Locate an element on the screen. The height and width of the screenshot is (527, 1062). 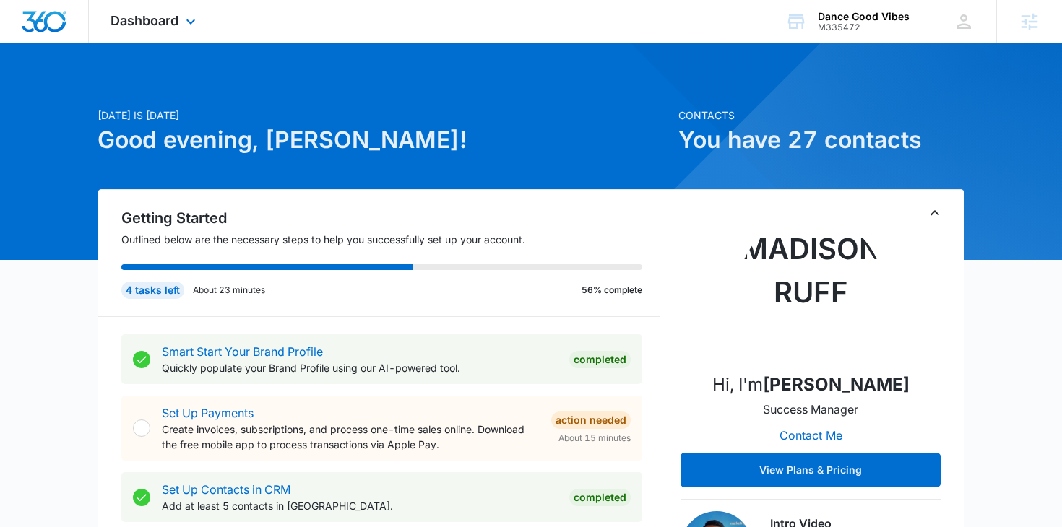
span: About 15 minutes is located at coordinates (595, 439).